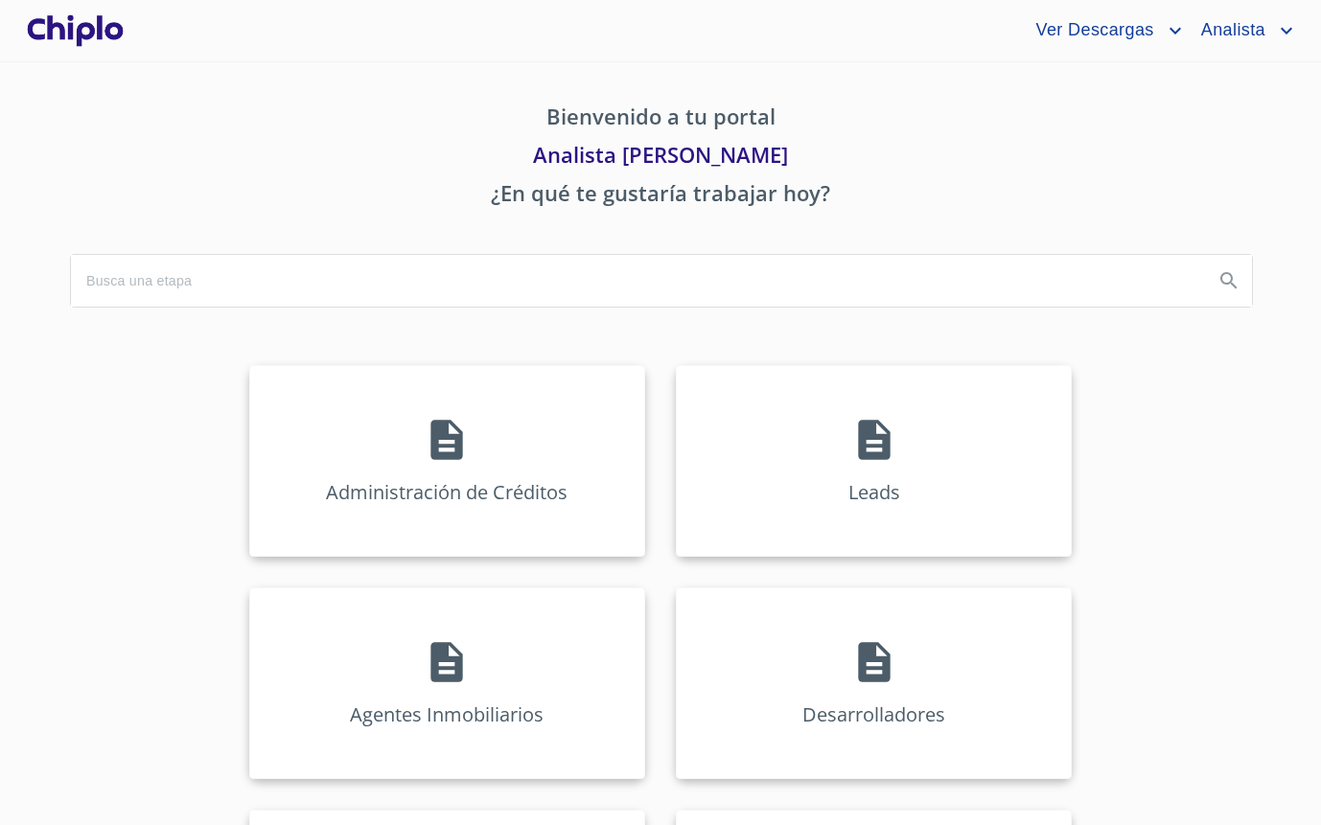 The width and height of the screenshot is (1321, 825). I want to click on p: Desarrolladores, so click(873, 714).